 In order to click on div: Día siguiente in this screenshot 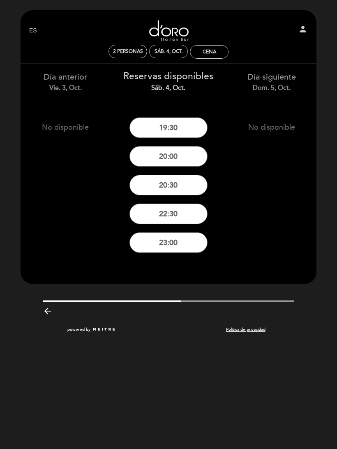, I will do `click(271, 82)`.